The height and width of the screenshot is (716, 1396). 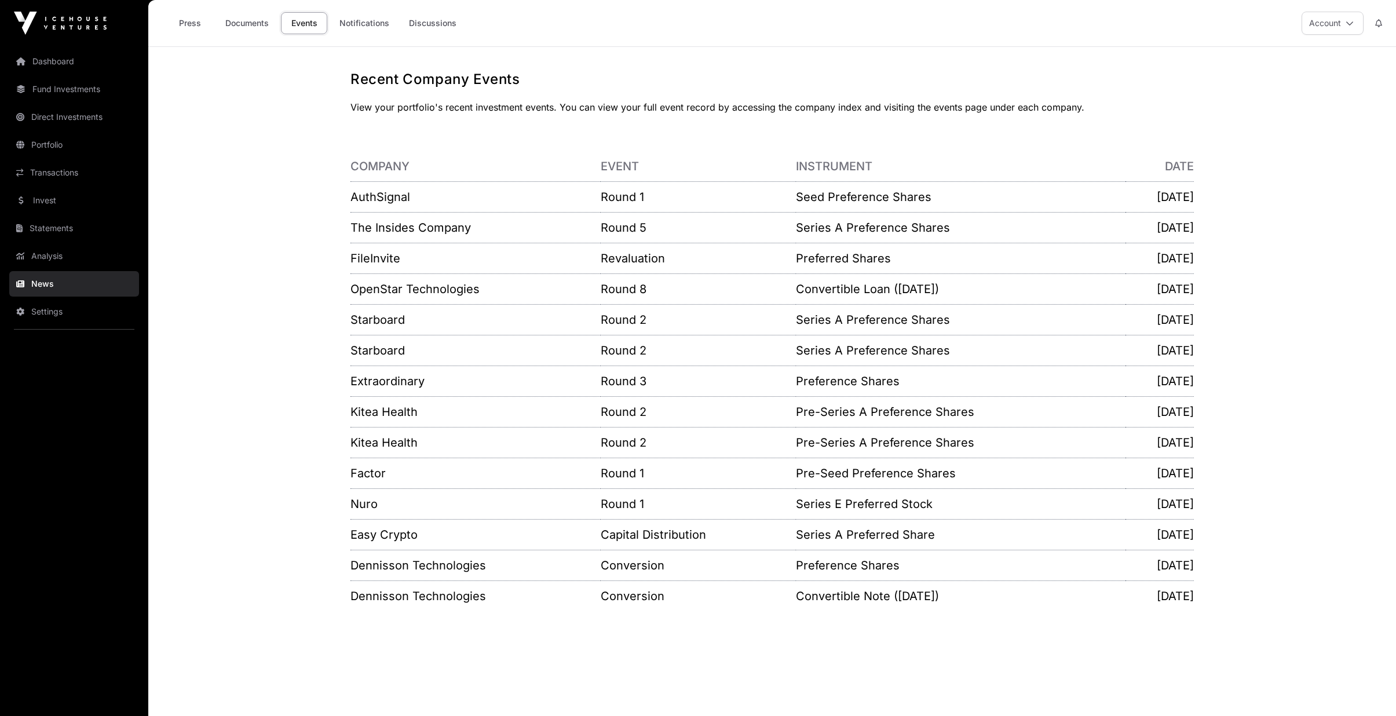 What do you see at coordinates (74, 89) in the screenshot?
I see `a: Fund Investments` at bounding box center [74, 89].